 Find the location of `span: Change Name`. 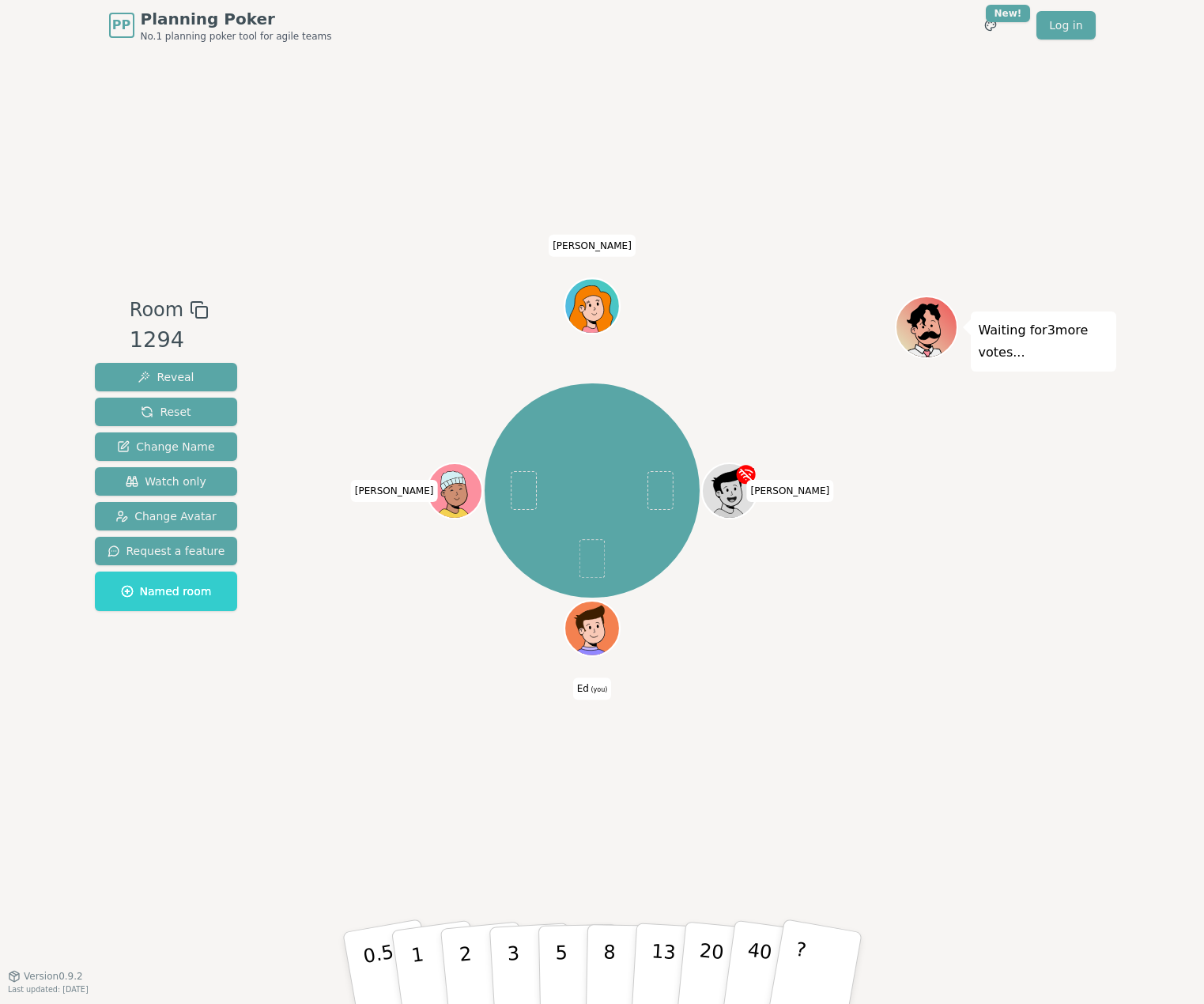

span: Change Name is located at coordinates (165, 447).